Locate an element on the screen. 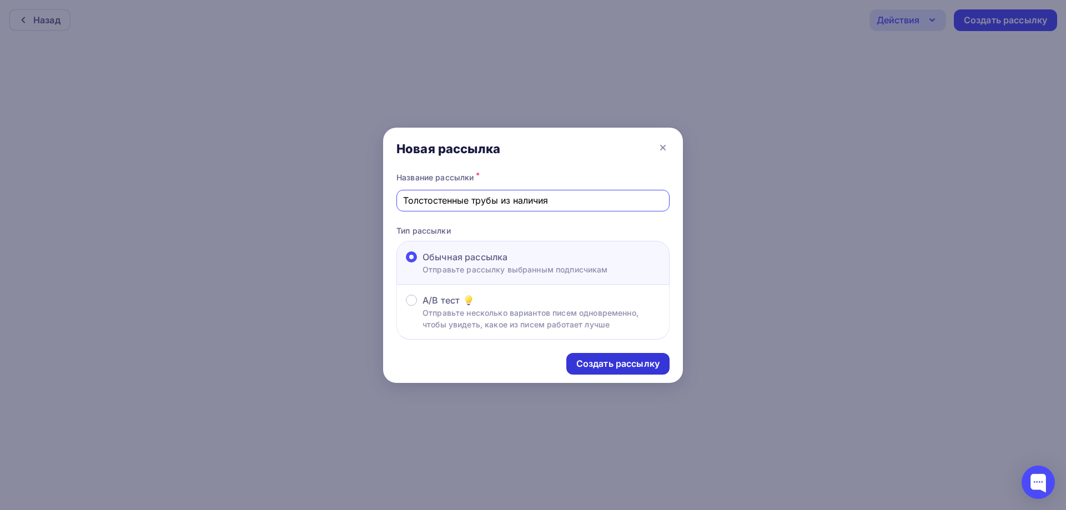 The height and width of the screenshot is (510, 1066). p: Тип рассылки is located at coordinates (533, 230).